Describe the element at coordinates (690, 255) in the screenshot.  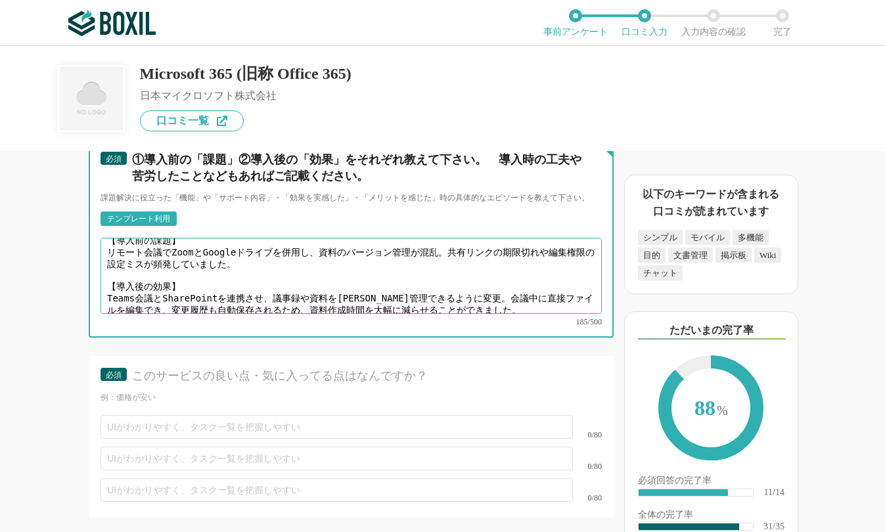
I see `div: 文書管理` at that location.